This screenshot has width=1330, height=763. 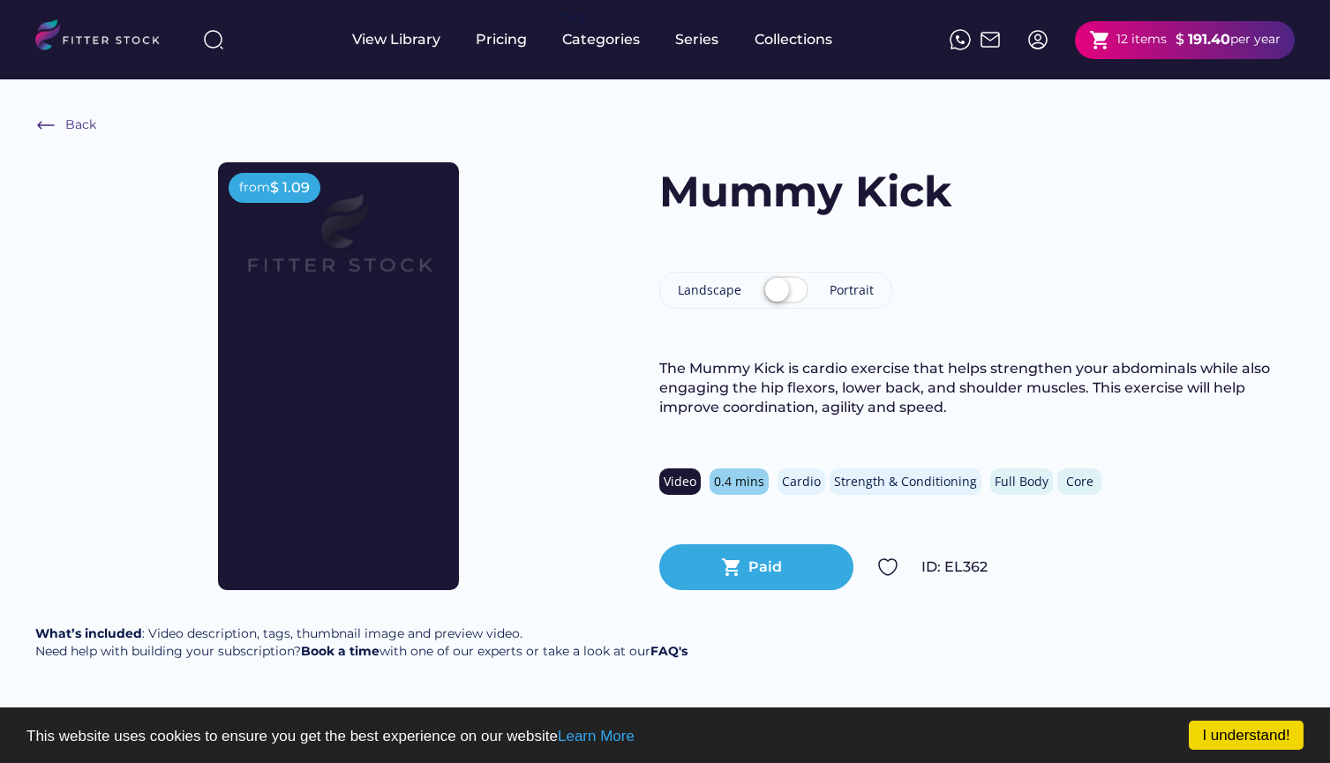 What do you see at coordinates (664, 736) in the screenshot?
I see `p: This website uses cookies to ensure you get the best experience on our website` at bounding box center [664, 736].